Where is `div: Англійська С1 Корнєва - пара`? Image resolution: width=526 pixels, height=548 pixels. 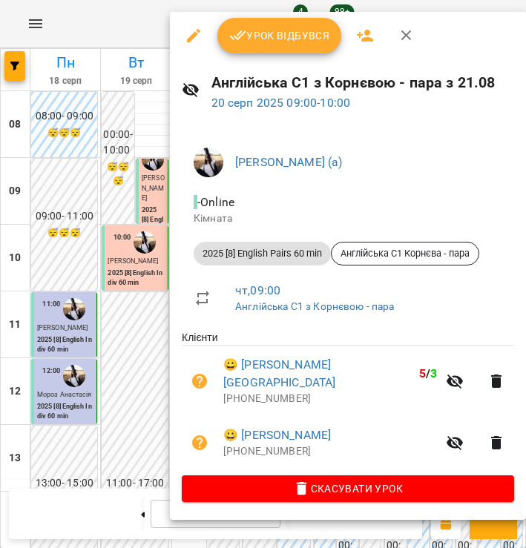
div: Англійська С1 Корнєва - пара is located at coordinates (405, 254).